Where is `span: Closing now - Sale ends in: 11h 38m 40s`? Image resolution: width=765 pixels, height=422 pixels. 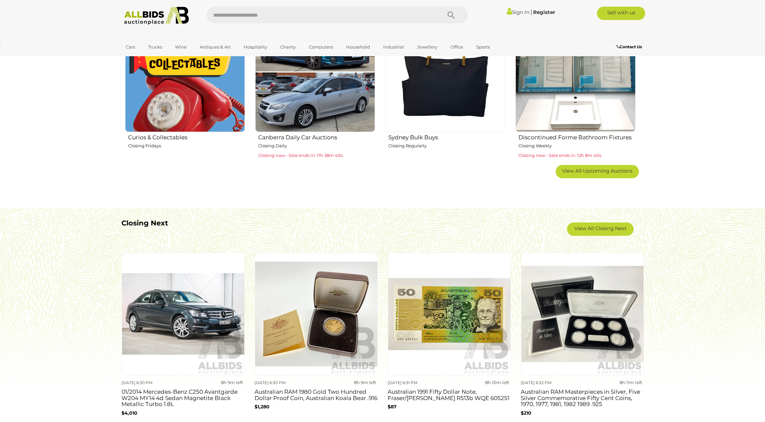
span: Closing now - Sale ends in: 11h 38m 40s is located at coordinates (300, 155).